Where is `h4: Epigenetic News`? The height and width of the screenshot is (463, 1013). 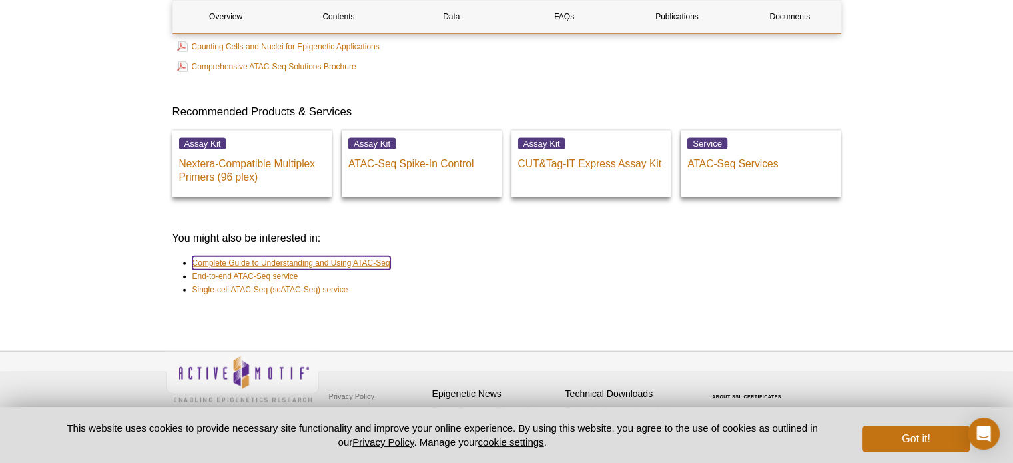
h4: Epigenetic News is located at coordinates (495, 394).